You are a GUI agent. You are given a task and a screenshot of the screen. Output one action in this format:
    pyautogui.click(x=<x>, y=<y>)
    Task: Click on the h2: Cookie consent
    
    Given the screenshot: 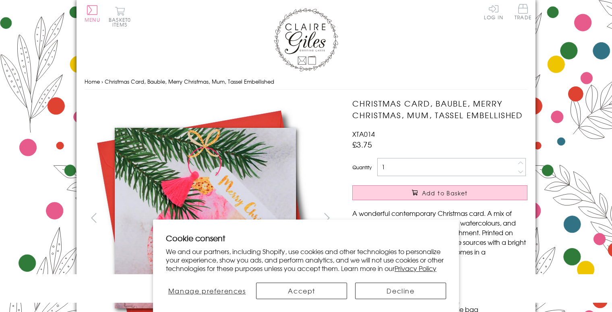 What is the action you would take?
    pyautogui.click(x=306, y=238)
    